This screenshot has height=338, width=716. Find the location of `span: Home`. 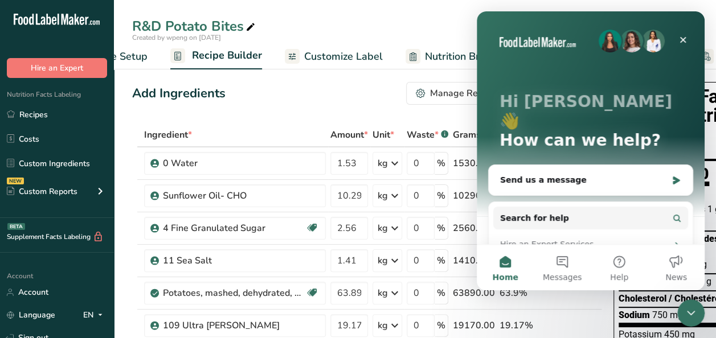

span: Home is located at coordinates (28, 266).